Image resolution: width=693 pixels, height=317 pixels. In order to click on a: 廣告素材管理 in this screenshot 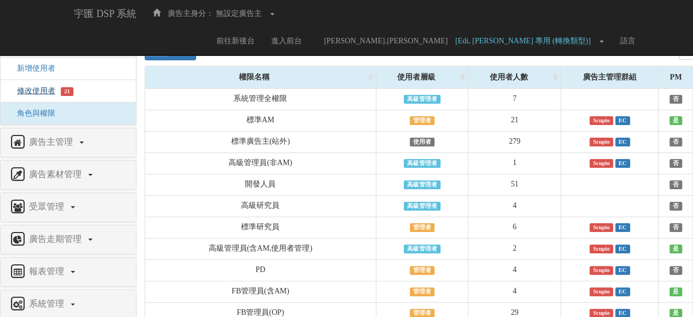, I will do `click(68, 175)`.